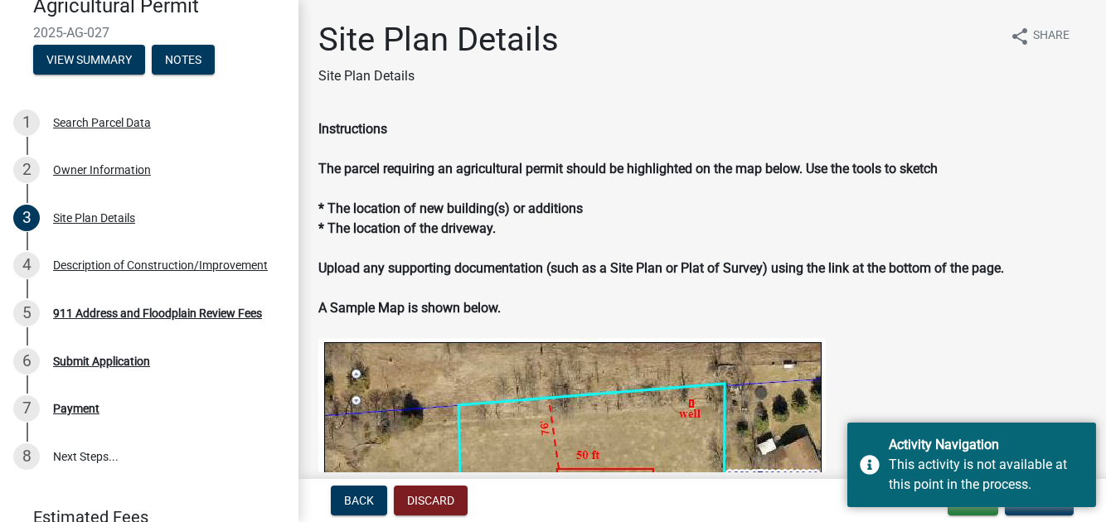 This screenshot has height=522, width=1106. I want to click on p: Site Plan Details, so click(439, 76).